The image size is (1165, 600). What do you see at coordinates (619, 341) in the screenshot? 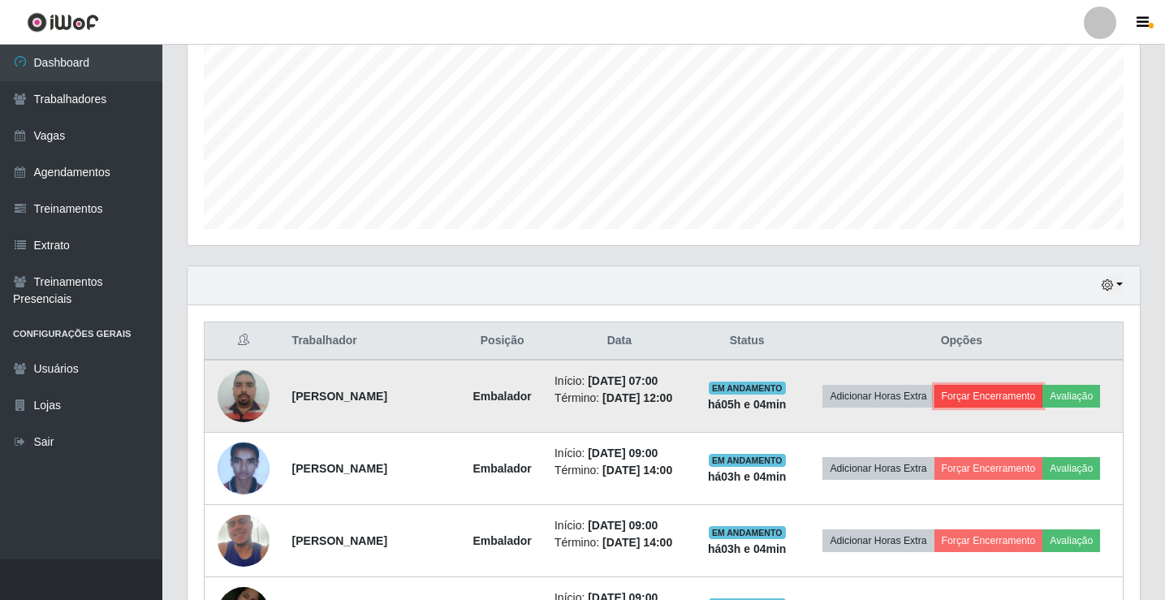
I see `th: Data` at bounding box center [619, 341].